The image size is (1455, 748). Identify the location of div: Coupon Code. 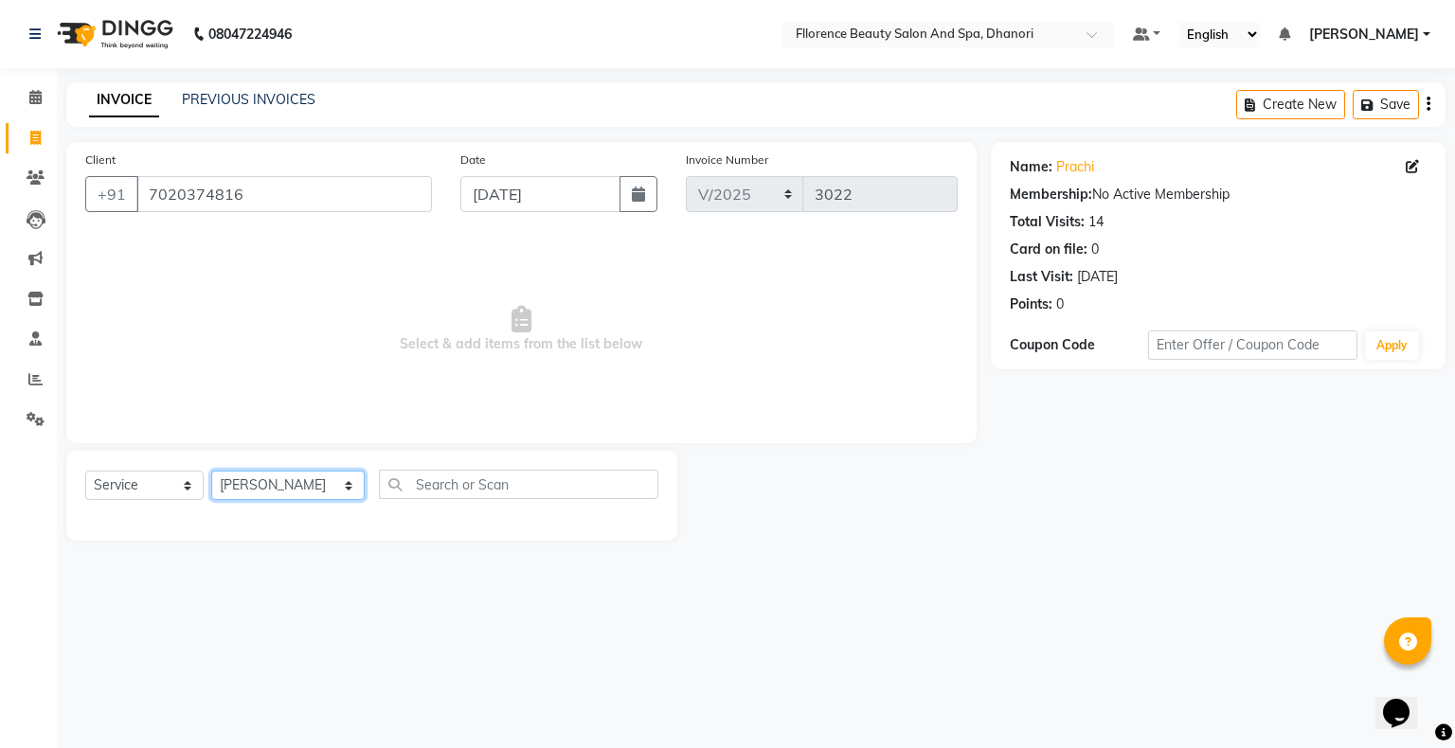
(1079, 345).